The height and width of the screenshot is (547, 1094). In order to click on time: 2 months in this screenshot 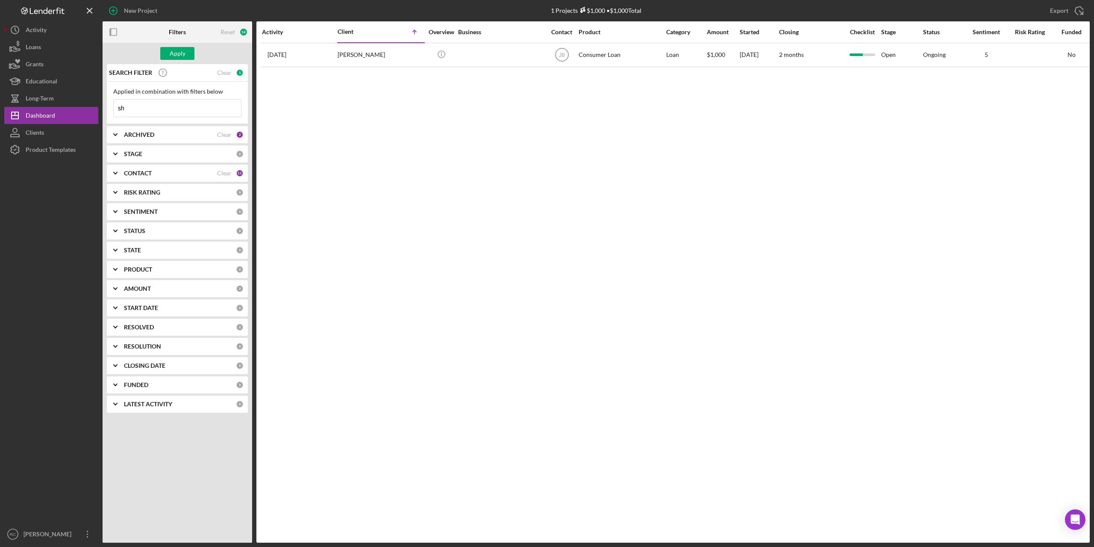, I will do `click(791, 54)`.